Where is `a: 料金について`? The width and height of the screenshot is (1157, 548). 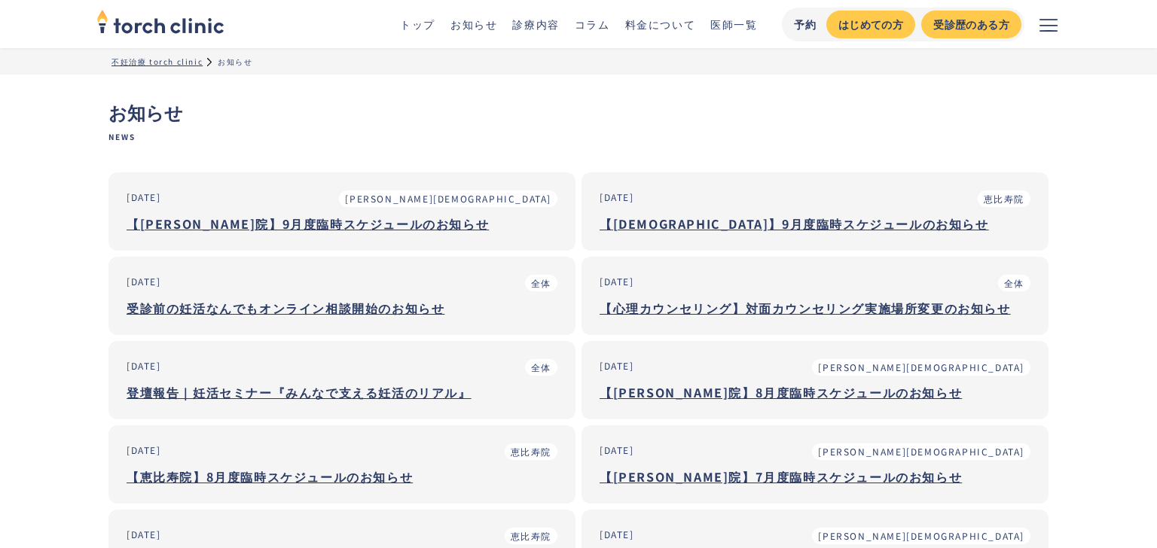
a: 料金について is located at coordinates (660, 24).